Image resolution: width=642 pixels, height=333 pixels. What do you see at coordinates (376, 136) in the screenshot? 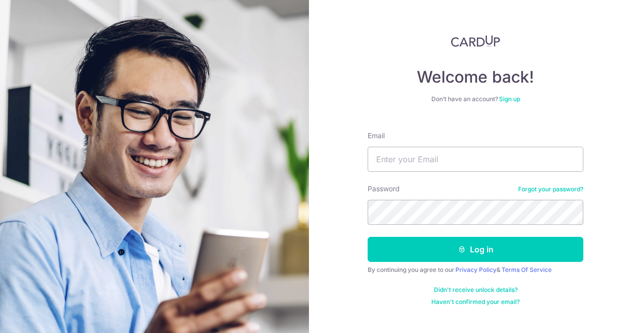
I see `label: Email` at bounding box center [376, 136].